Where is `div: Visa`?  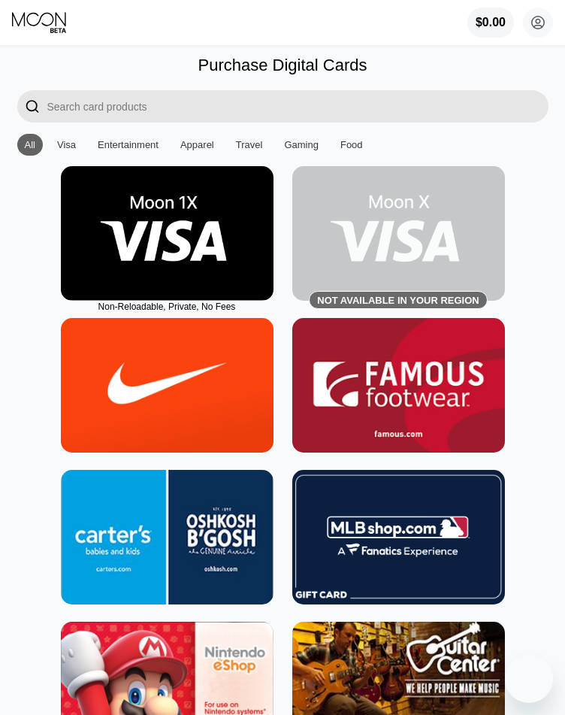 div: Visa is located at coordinates (66, 144).